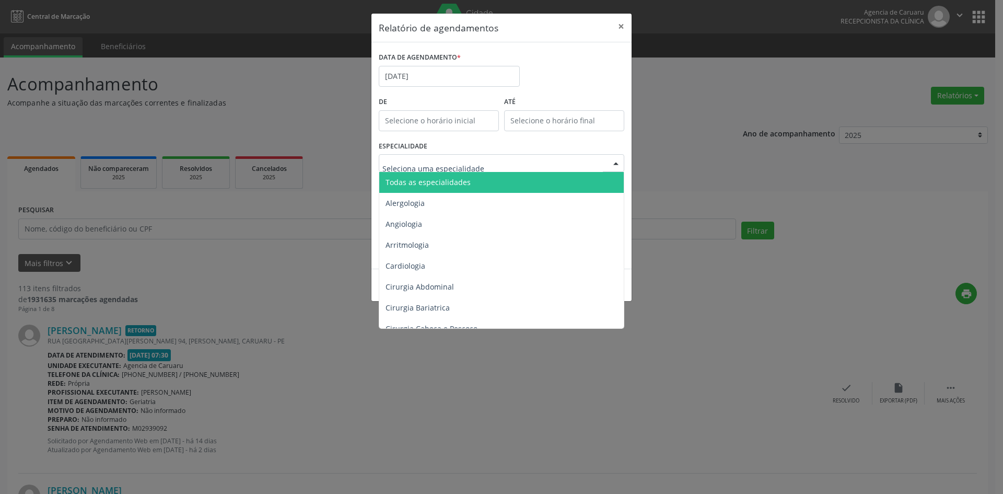 This screenshot has height=494, width=1003. I want to click on h5: Relatório de agendamentos, so click(438, 28).